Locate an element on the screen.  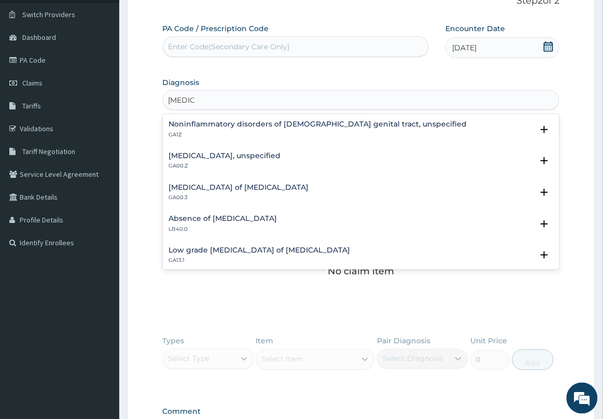
div: Chat with us now is located at coordinates (114, 65).